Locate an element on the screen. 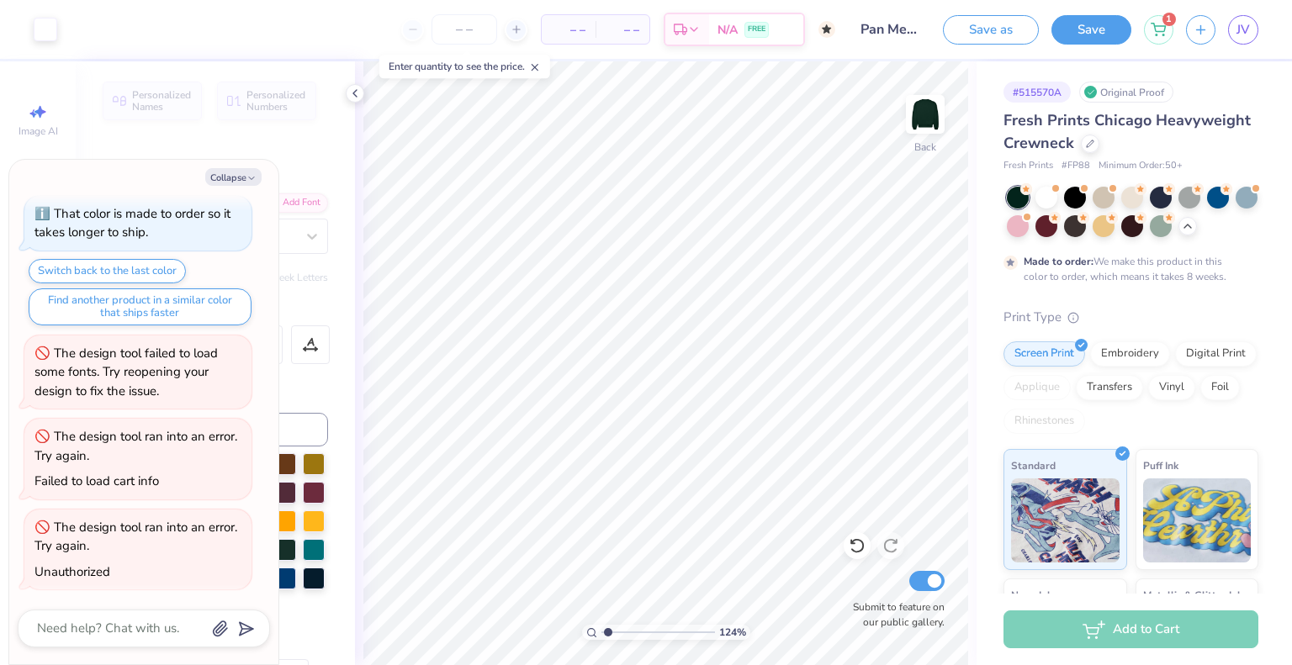 Image resolution: width=1292 pixels, height=665 pixels. span: Personalized Names is located at coordinates (161, 101).